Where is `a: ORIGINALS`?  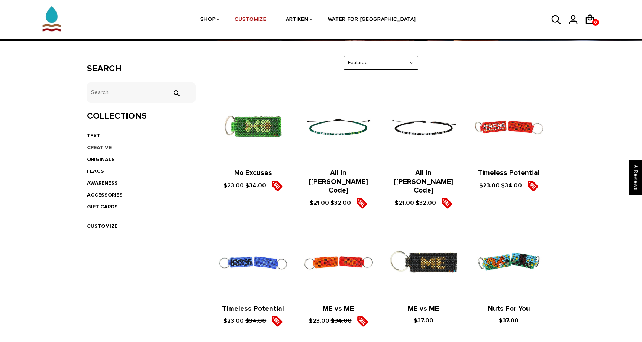 a: ORIGINALS is located at coordinates (101, 159).